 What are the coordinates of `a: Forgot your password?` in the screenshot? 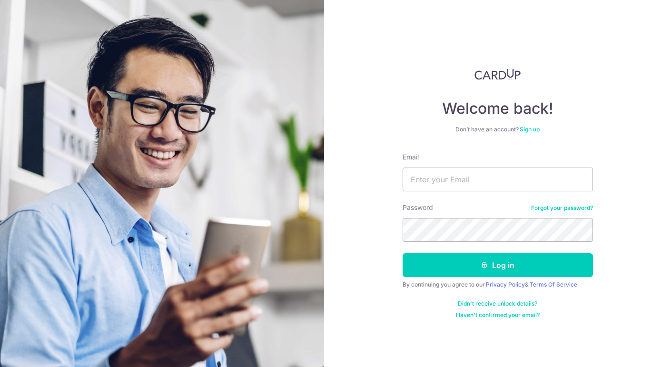 It's located at (562, 208).